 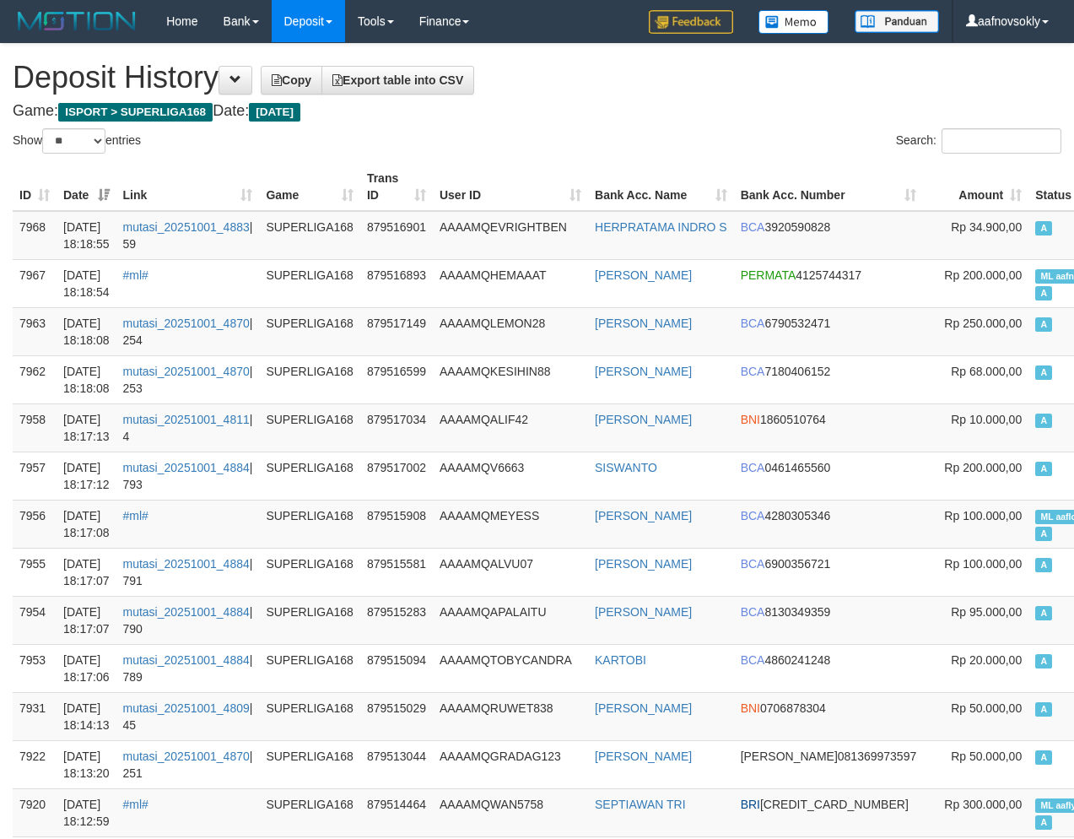 What do you see at coordinates (186, 419) in the screenshot?
I see `a: mutasi_20251001_4811` at bounding box center [186, 419].